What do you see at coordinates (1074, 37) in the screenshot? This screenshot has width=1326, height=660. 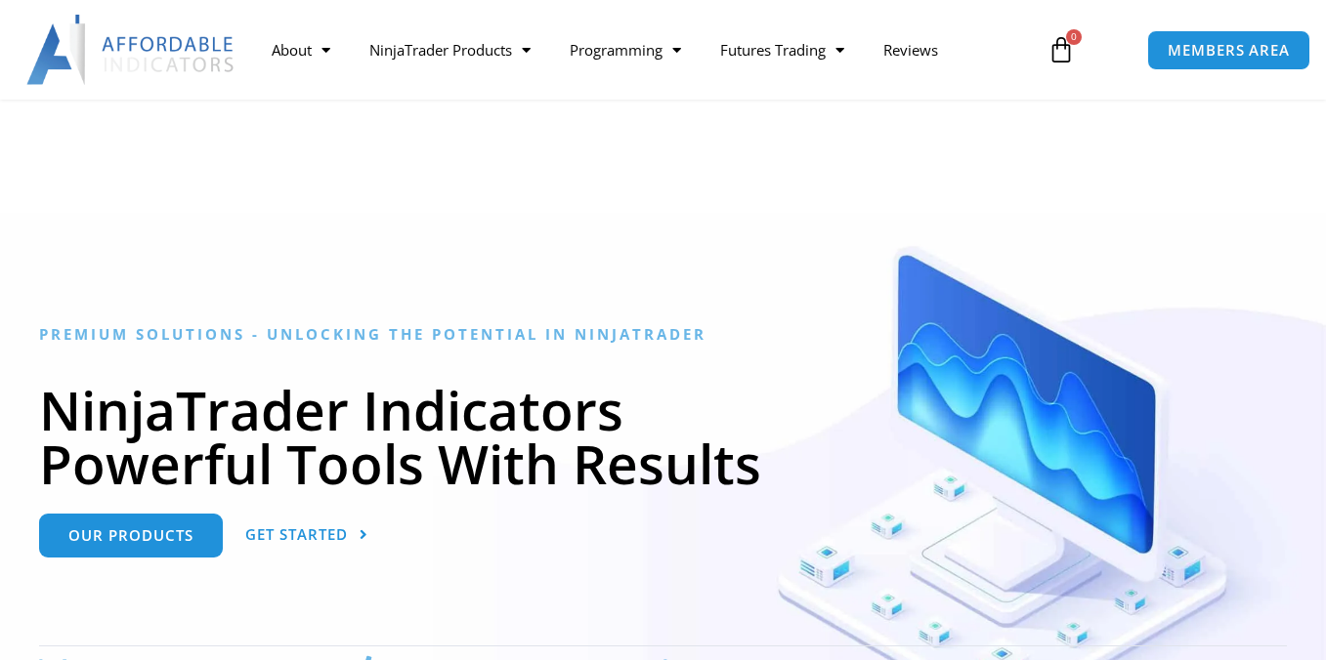 I see `span: 0` at bounding box center [1074, 37].